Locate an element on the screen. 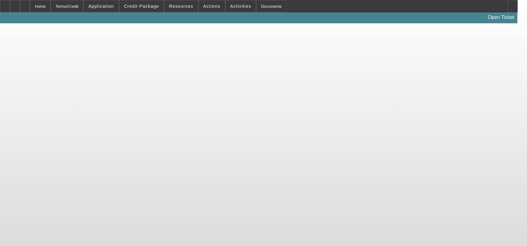 The width and height of the screenshot is (527, 246). button: Activities is located at coordinates (241, 6).